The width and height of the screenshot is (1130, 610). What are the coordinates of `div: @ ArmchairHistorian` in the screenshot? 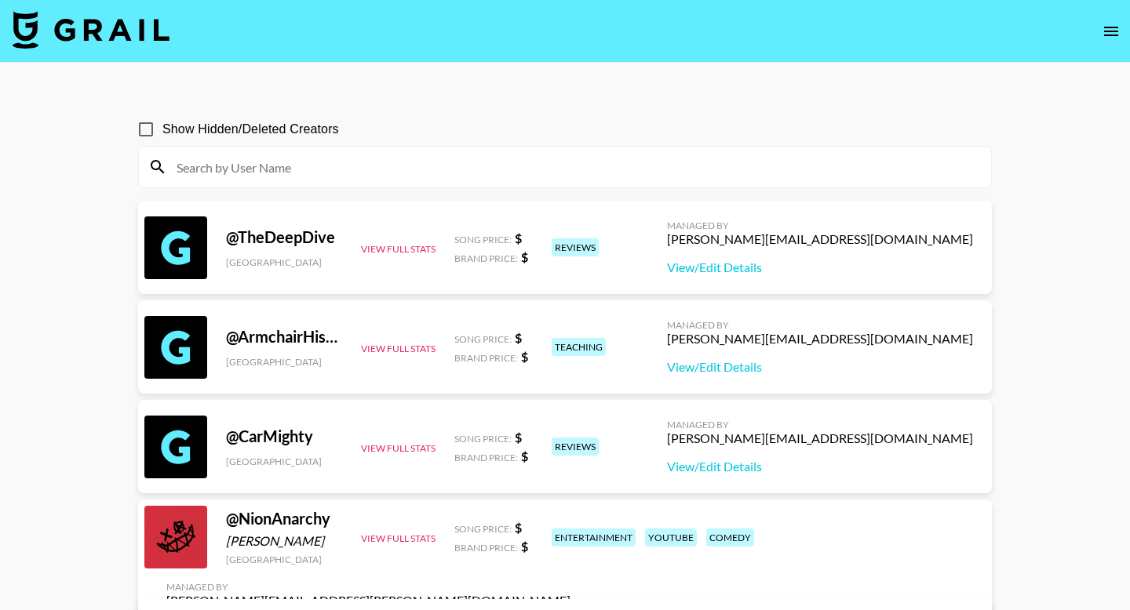 It's located at (284, 337).